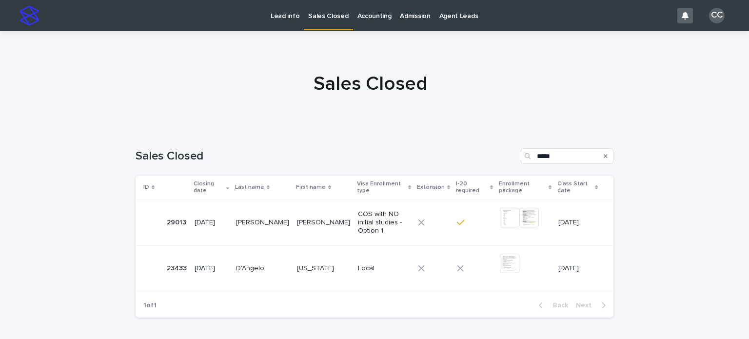 The height and width of the screenshot is (339, 749). I want to click on div: CC, so click(717, 16).